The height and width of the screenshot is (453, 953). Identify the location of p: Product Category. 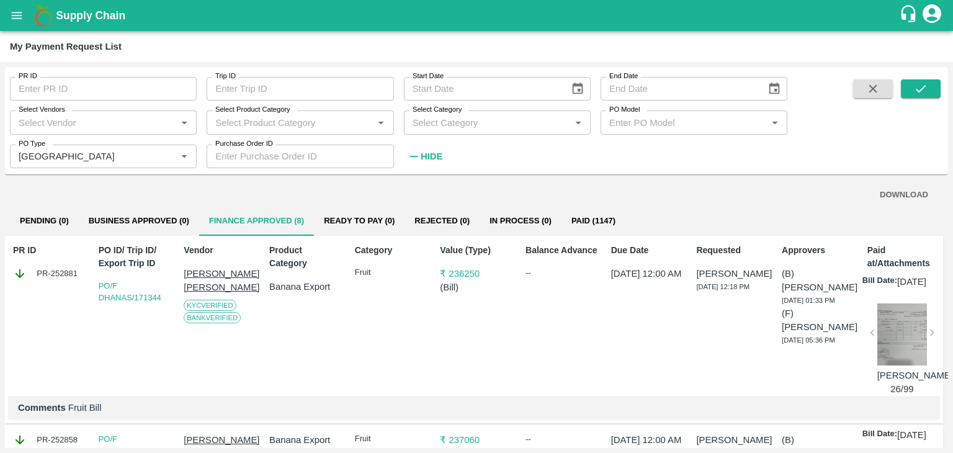
(305, 257).